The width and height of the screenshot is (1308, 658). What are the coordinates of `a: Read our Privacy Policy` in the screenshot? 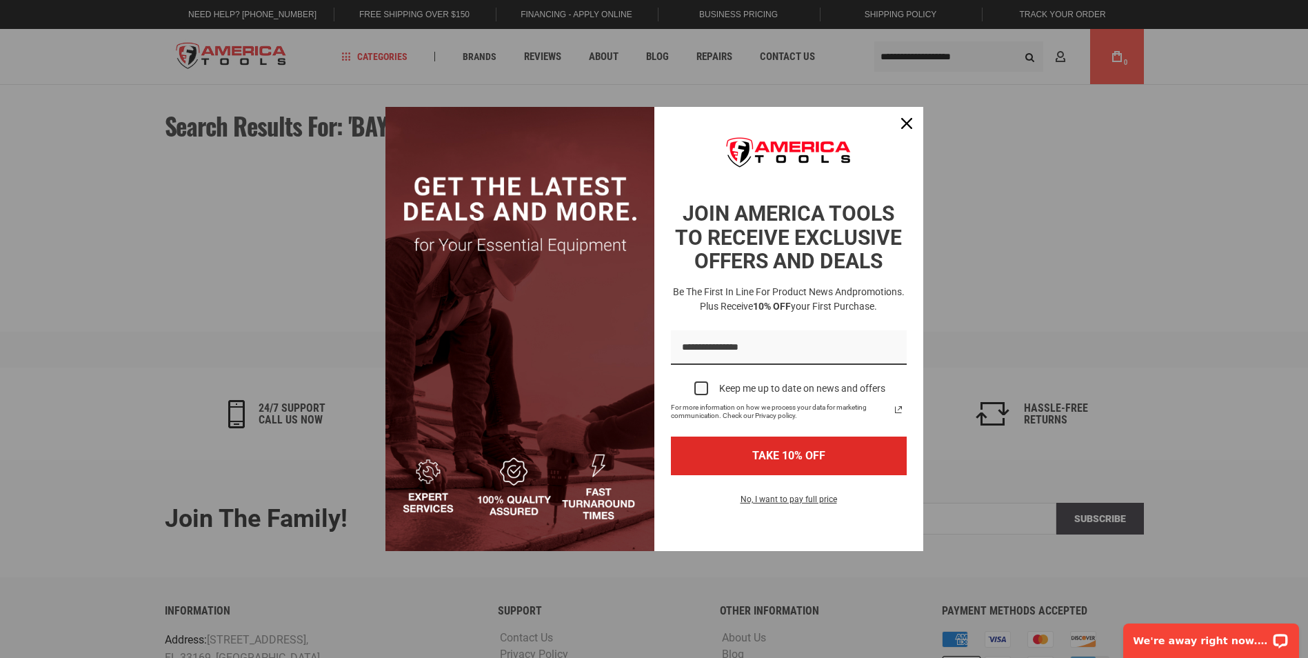 It's located at (899, 410).